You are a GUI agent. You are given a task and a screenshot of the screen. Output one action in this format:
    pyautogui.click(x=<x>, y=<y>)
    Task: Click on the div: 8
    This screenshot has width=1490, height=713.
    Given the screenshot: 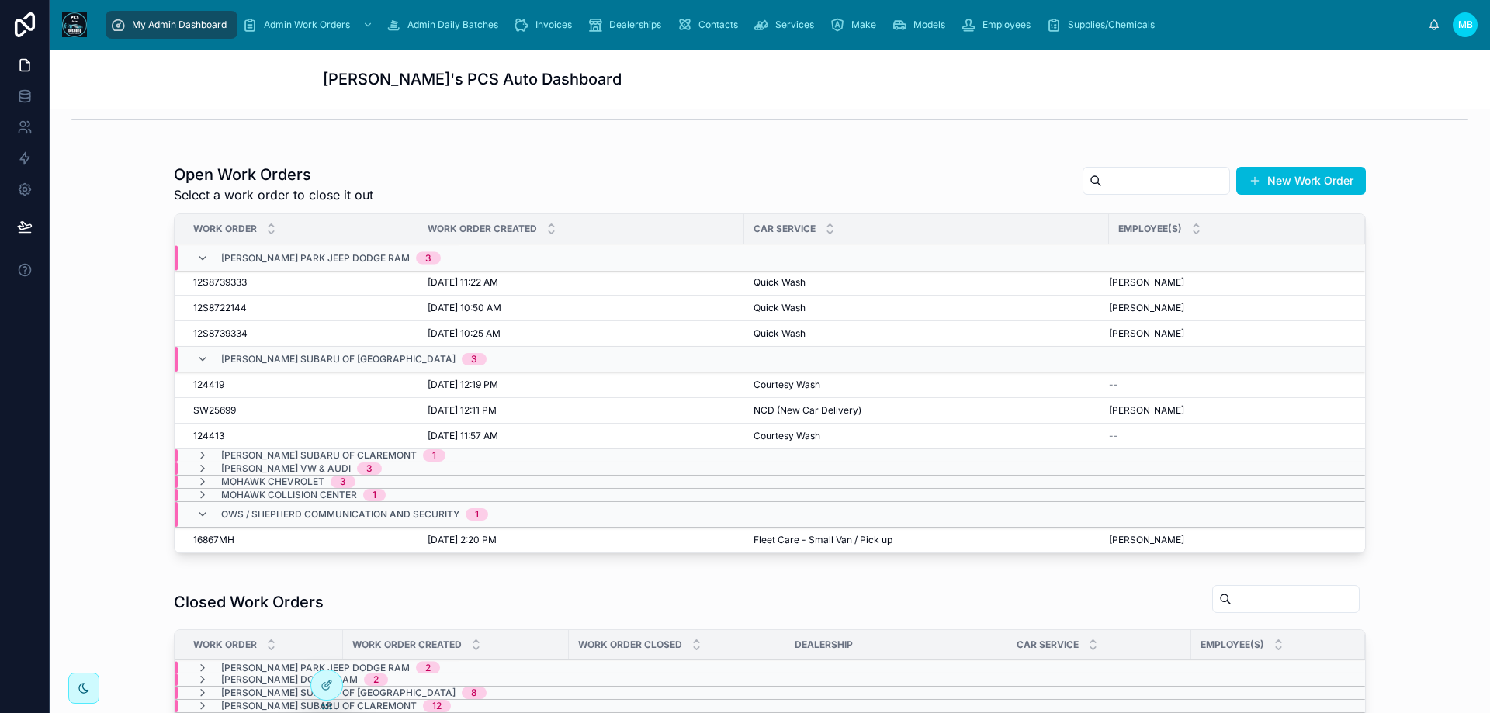 What is the action you would take?
    pyautogui.click(x=474, y=693)
    